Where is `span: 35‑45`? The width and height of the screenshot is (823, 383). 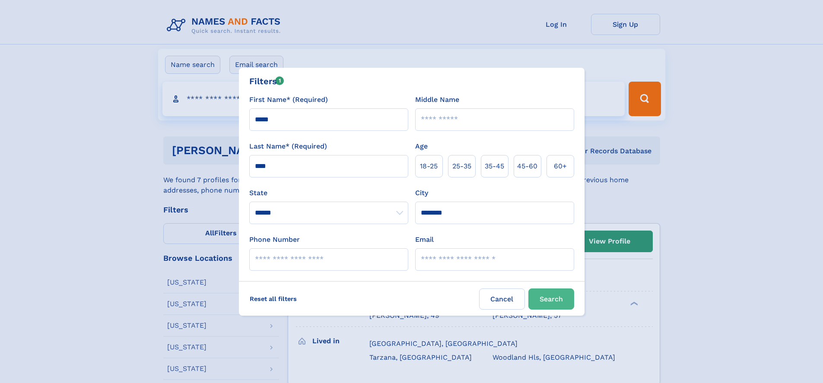 span: 35‑45 is located at coordinates (494, 166).